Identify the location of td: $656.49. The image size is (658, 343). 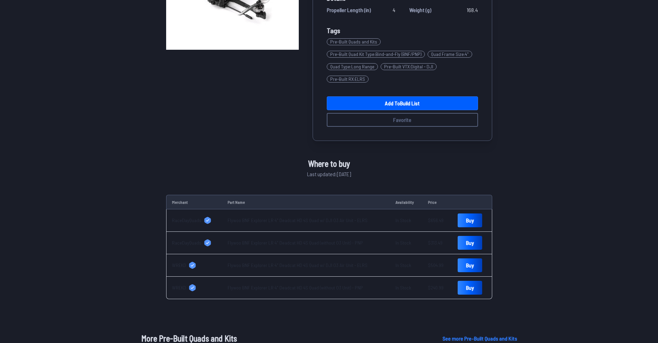
(437, 220).